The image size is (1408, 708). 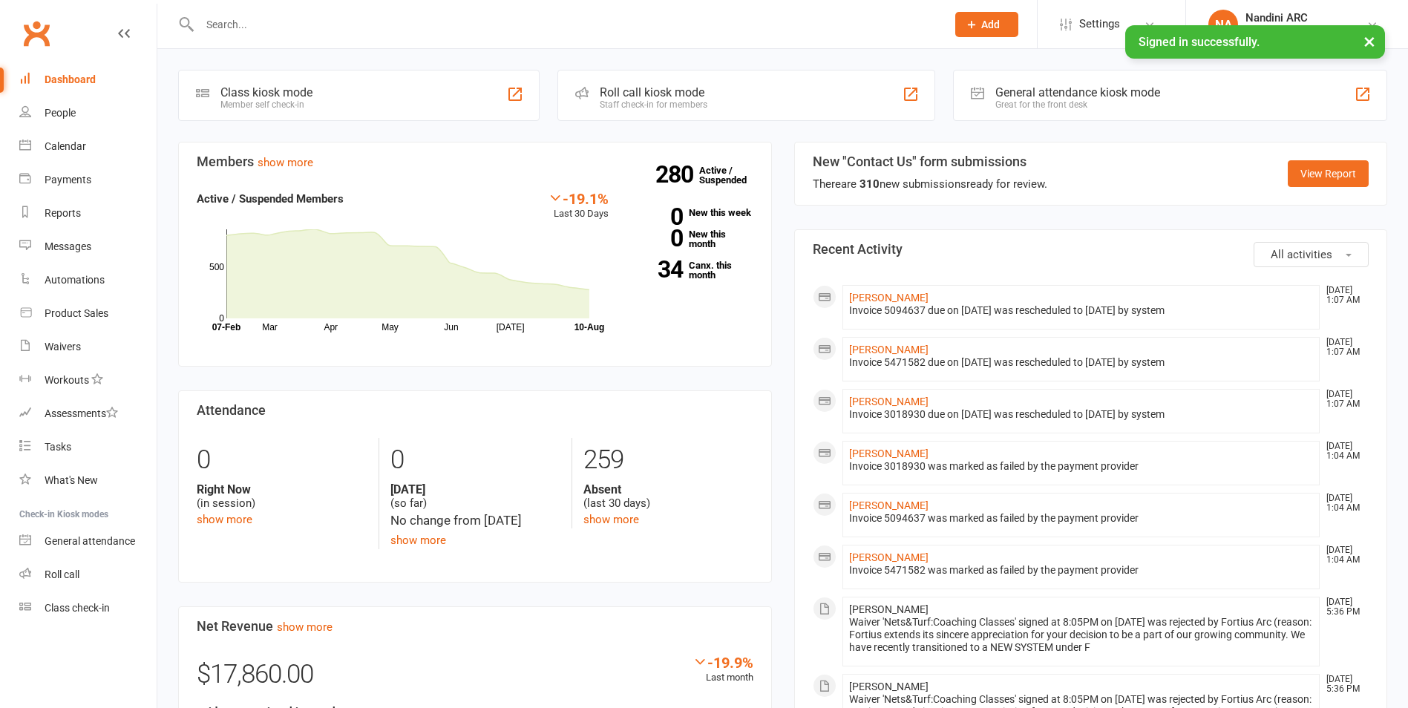 What do you see at coordinates (986, 24) in the screenshot?
I see `button: Add` at bounding box center [986, 24].